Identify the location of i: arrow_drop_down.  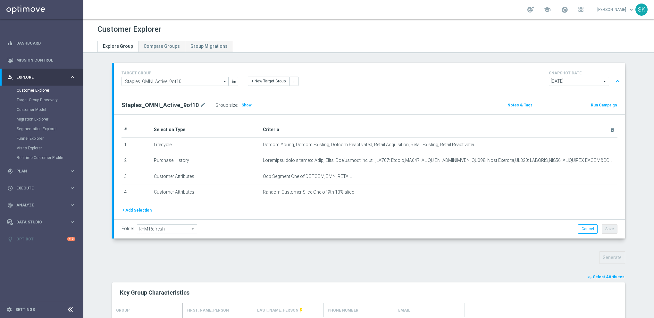
(225, 81).